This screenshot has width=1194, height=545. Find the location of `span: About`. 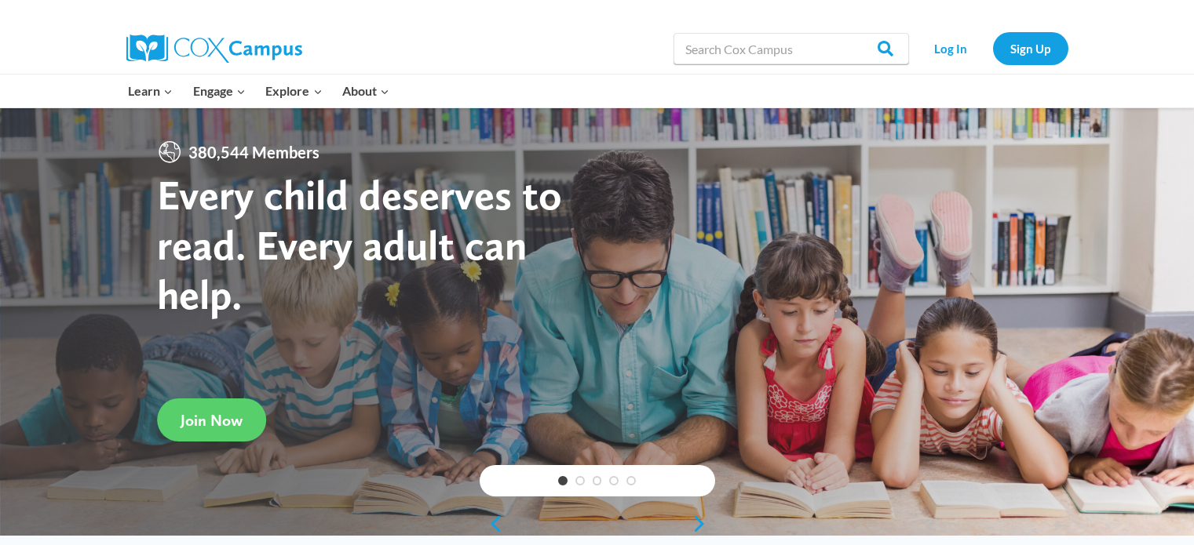

span: About is located at coordinates (366, 91).